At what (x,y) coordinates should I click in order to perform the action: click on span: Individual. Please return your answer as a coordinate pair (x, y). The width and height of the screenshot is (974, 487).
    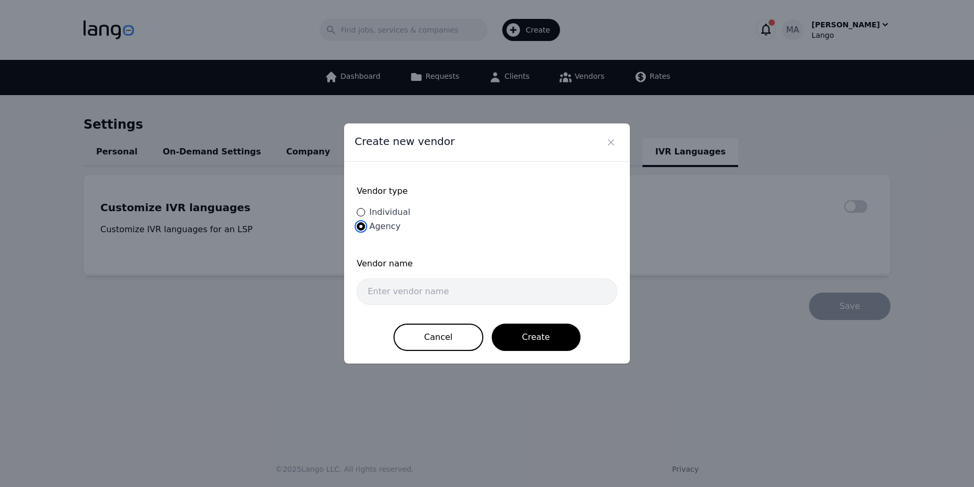
    Looking at the image, I should click on (390, 212).